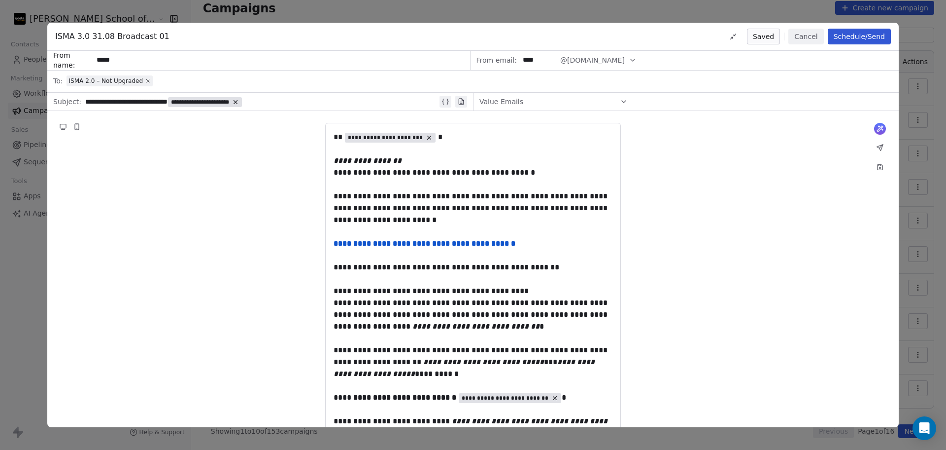  What do you see at coordinates (73, 60) in the screenshot?
I see `span: From name:` at bounding box center [73, 60].